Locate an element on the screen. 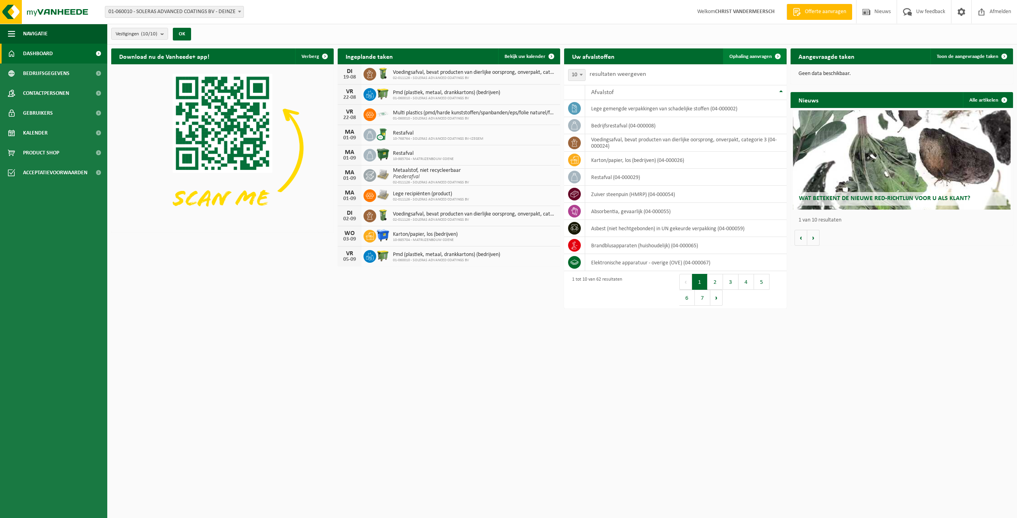  button: Vorige is located at coordinates (801, 238).